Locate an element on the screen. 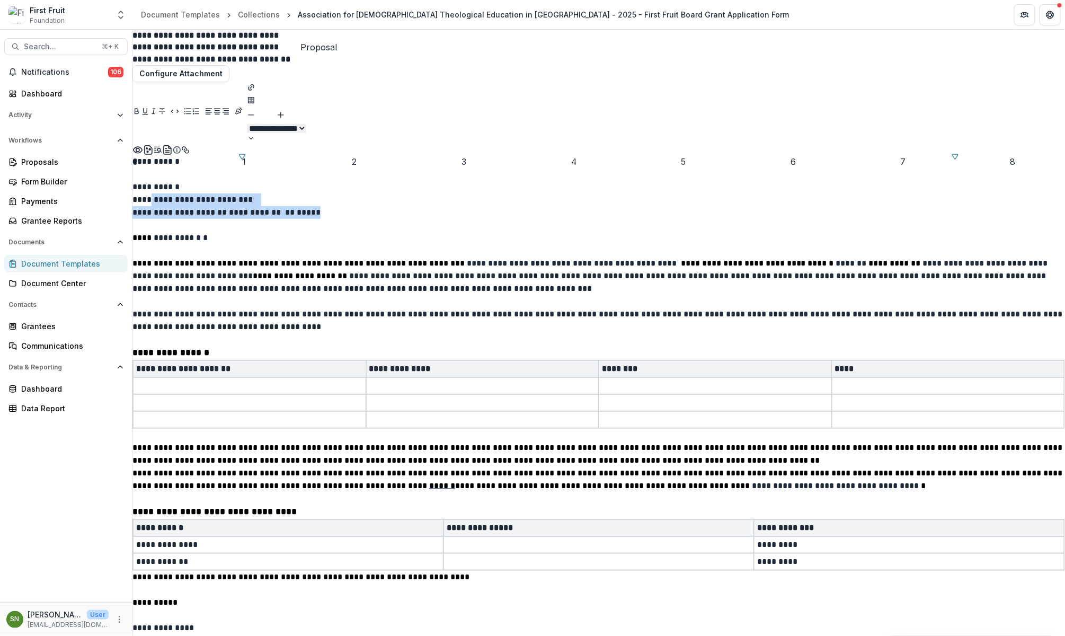 This screenshot has height=636, width=1065. button: preview-proposal-pdf is located at coordinates (167, 149).